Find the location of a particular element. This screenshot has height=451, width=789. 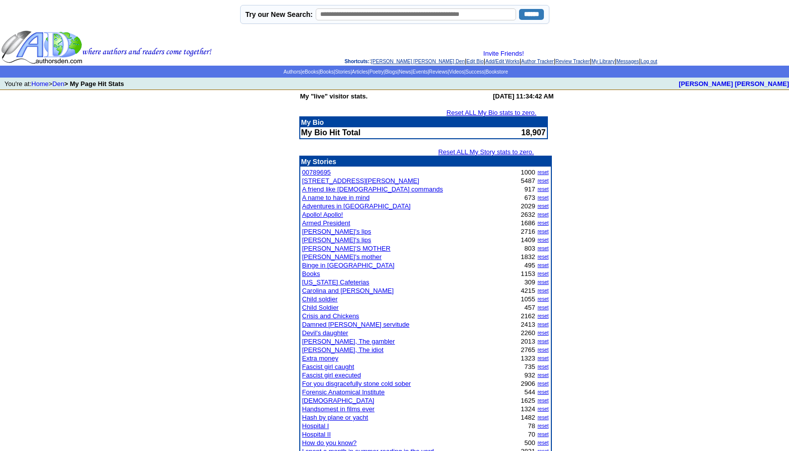

font: 1324 is located at coordinates (528, 409).